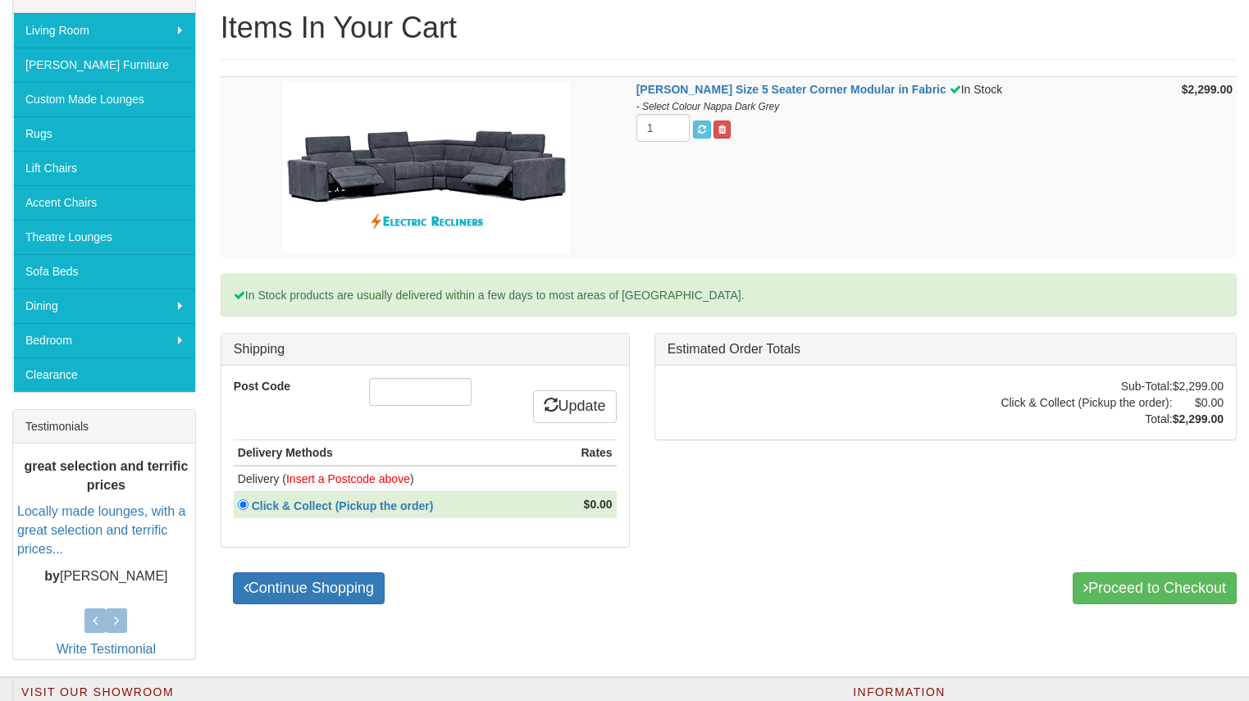 The height and width of the screenshot is (701, 1249). Describe the element at coordinates (575, 407) in the screenshot. I see `a: Update` at that location.